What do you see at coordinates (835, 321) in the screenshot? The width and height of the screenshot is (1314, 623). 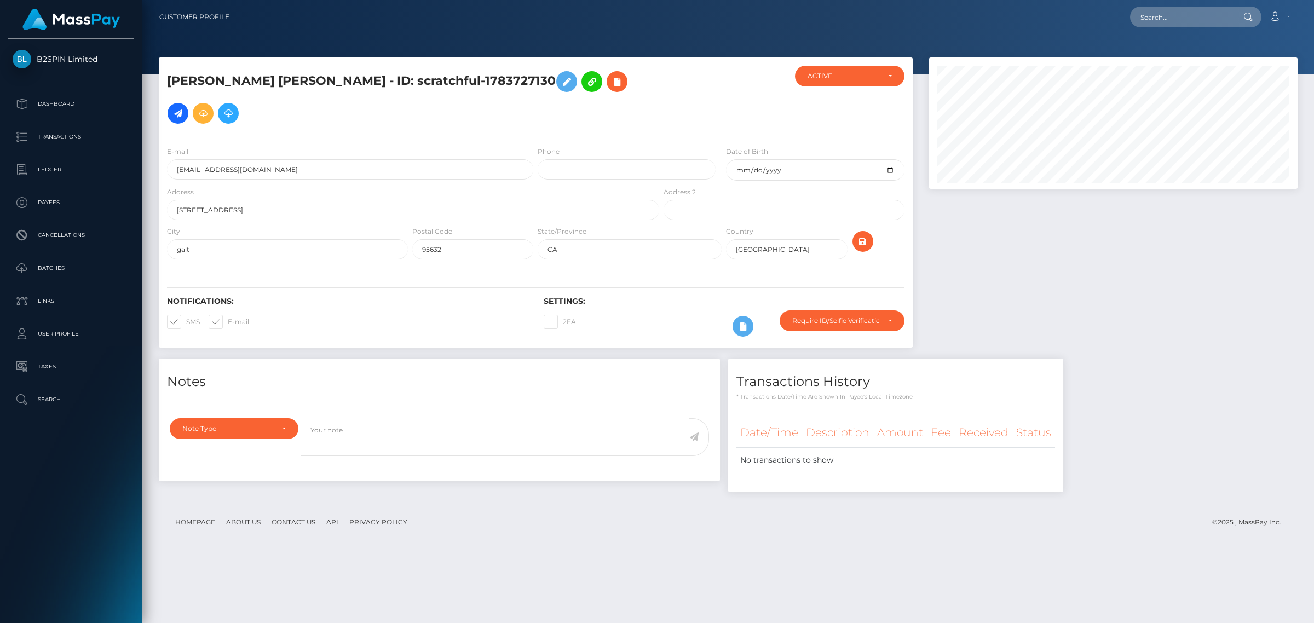 I see `div: Require ID/Selfie Verification` at bounding box center [835, 321].